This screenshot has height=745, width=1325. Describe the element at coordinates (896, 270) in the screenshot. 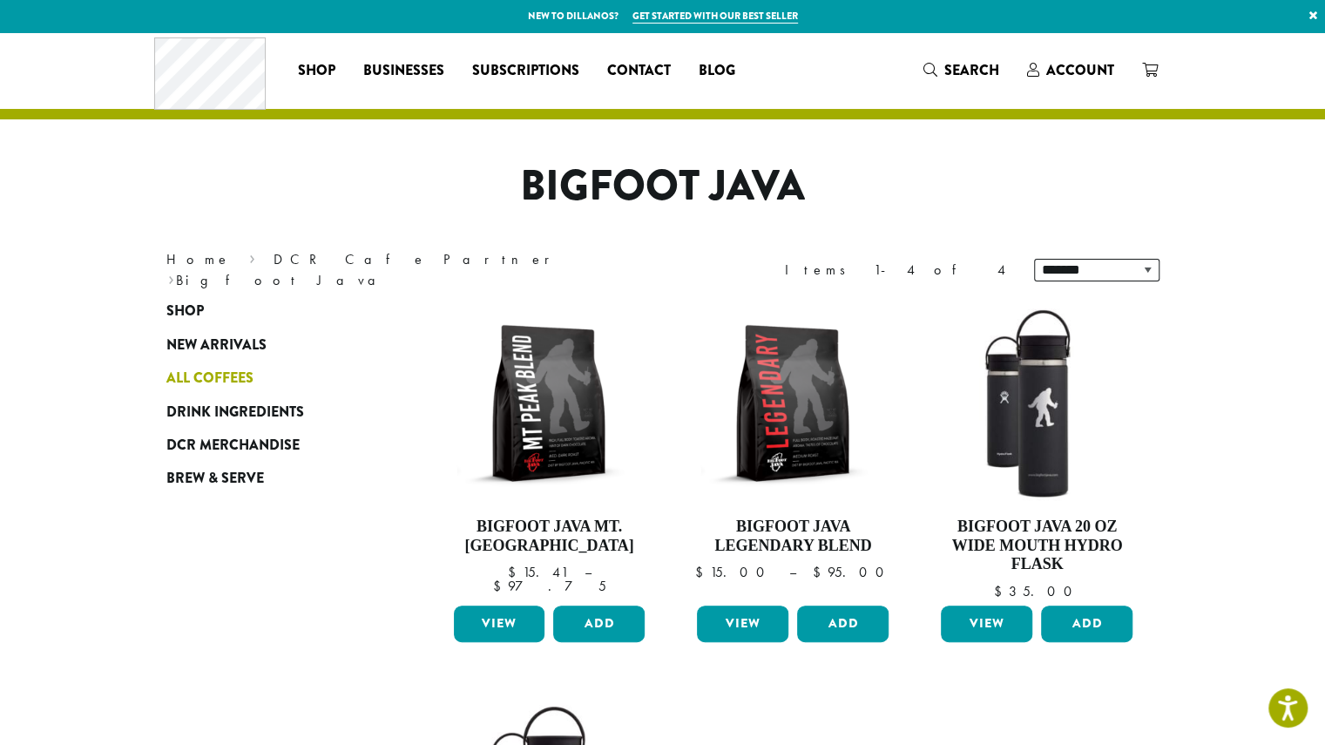

I see `div: Items 1-4 of 4` at that location.